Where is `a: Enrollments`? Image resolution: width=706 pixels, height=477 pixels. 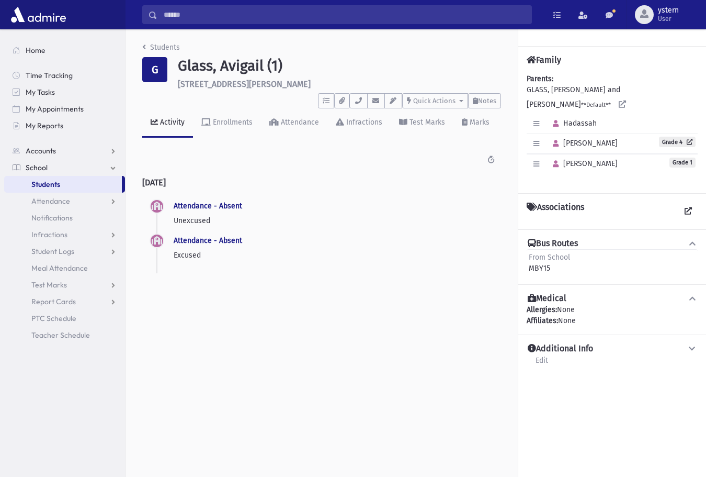 a: Enrollments is located at coordinates (227, 123).